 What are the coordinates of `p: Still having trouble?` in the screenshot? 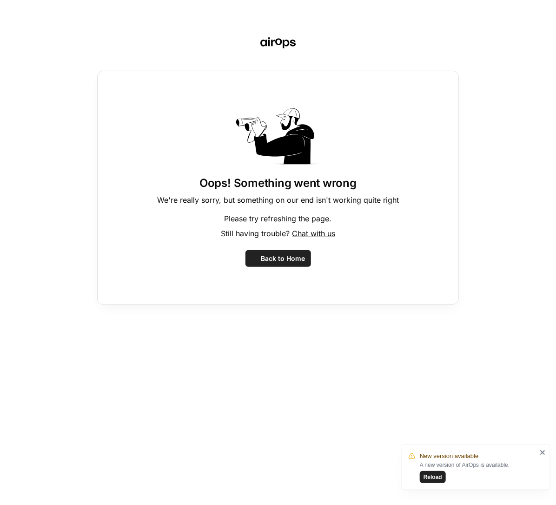 It's located at (278, 233).